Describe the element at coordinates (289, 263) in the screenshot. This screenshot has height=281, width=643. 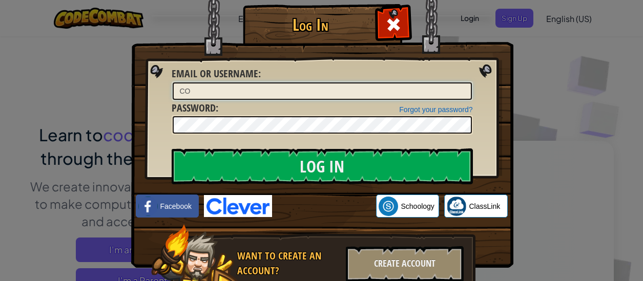
I see `div: Want to create an account?` at that location.